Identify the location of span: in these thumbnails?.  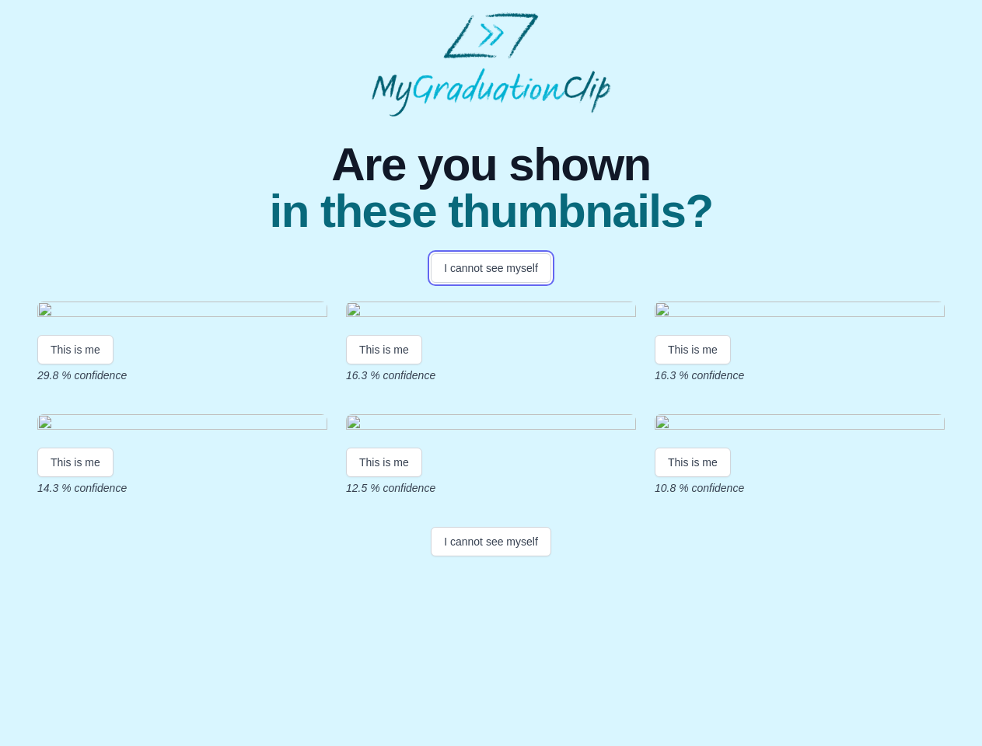
(490, 211).